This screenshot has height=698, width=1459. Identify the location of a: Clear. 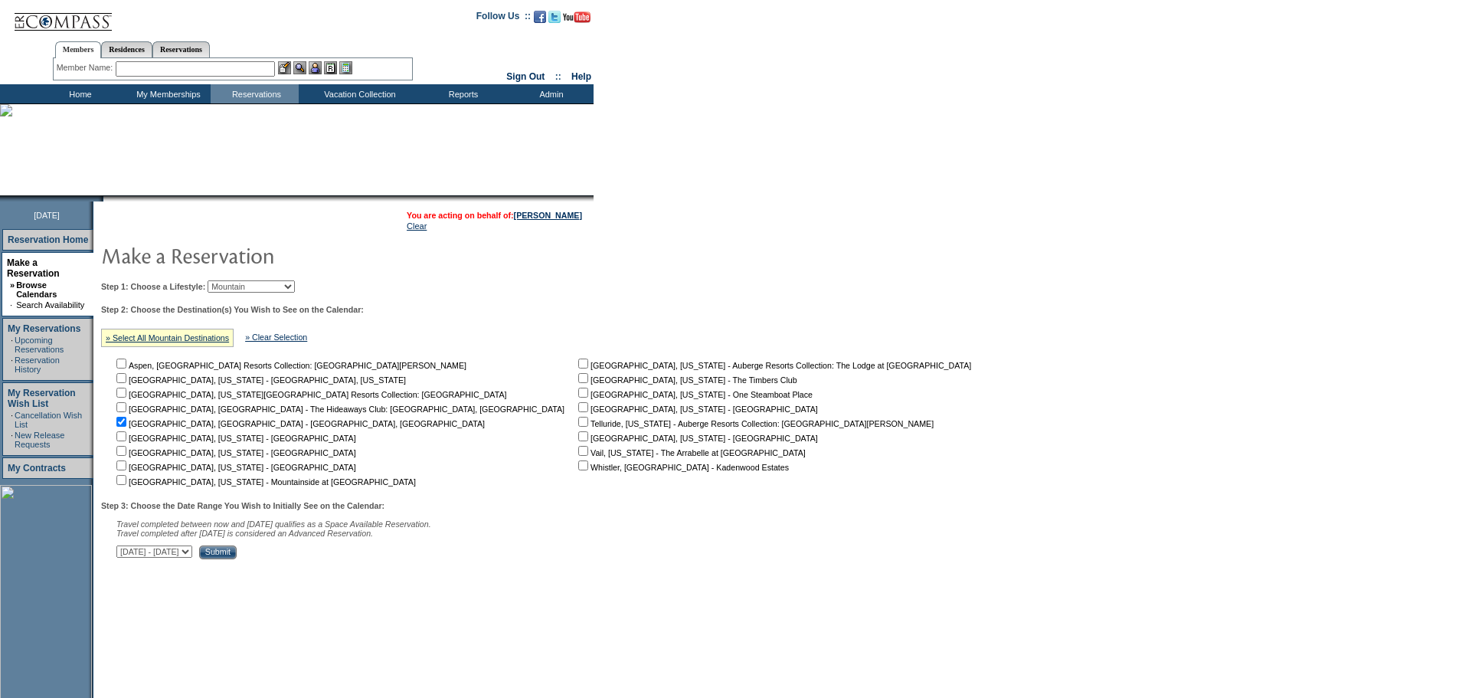
(417, 226).